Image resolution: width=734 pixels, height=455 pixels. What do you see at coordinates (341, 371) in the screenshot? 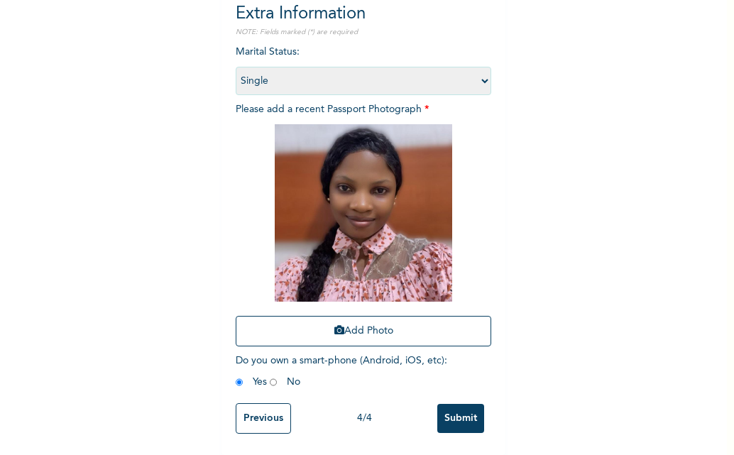
I see `span: Do you own a smart-phone (Android, iOS, etc) : Yes No` at bounding box center [341, 371].